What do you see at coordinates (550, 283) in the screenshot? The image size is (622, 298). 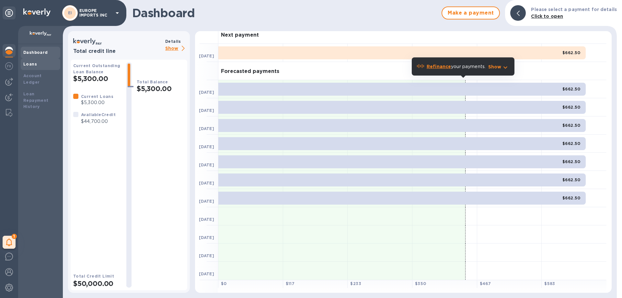 I see `b: $ 583` at bounding box center [550, 283].